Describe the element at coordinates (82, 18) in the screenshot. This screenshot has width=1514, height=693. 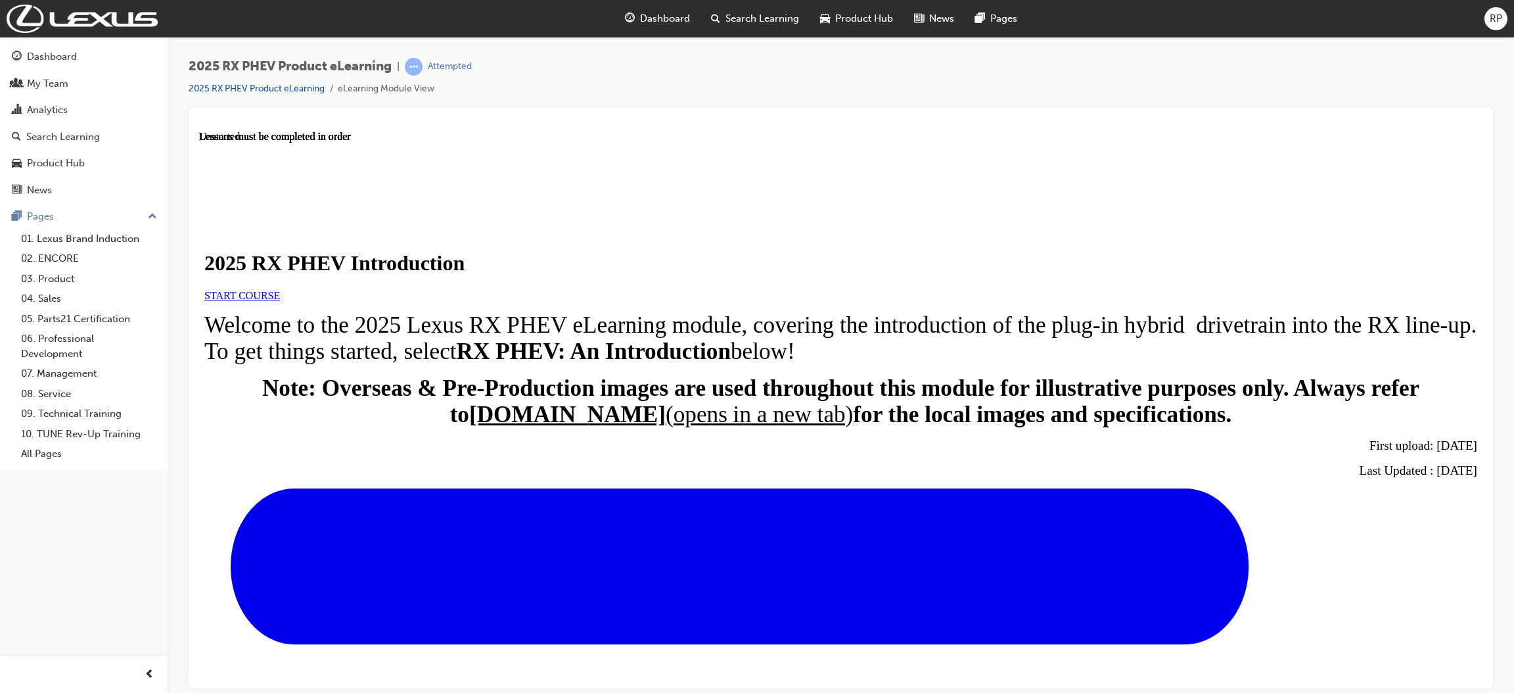
I see `img: Trak` at that location.